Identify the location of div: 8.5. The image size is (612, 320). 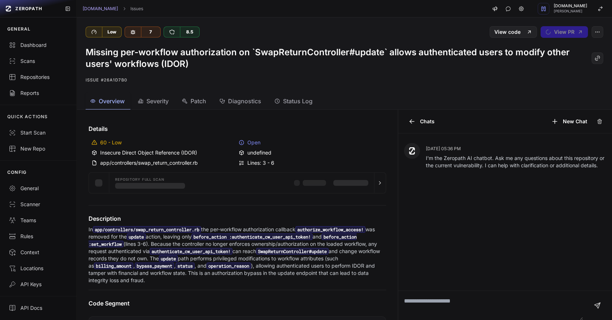
(189, 32).